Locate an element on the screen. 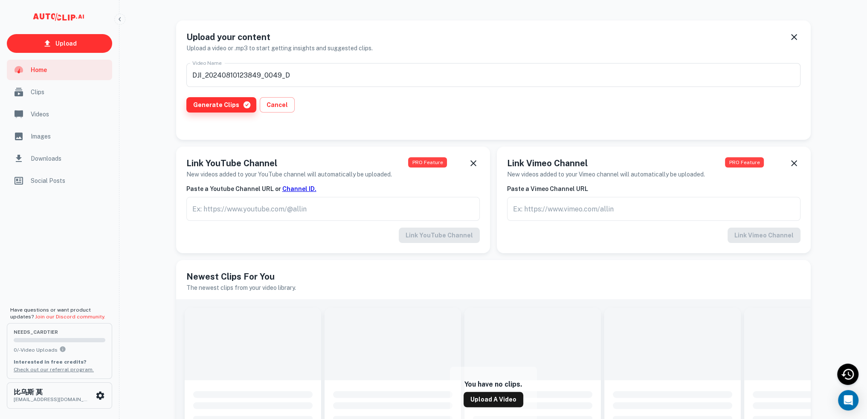 The image size is (867, 419). a: Images is located at coordinates (59, 136).